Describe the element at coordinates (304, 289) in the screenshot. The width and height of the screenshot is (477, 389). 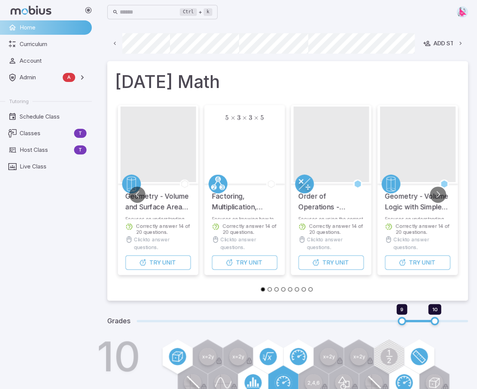
I see `button: Go to slide 7` at that location.